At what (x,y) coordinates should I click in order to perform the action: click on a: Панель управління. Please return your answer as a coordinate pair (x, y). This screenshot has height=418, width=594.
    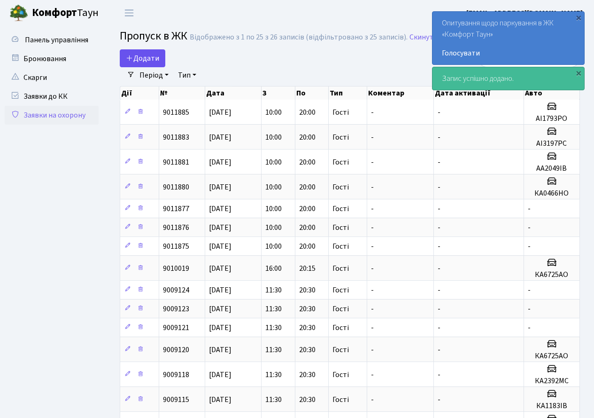
    Looking at the image, I should click on (52, 40).